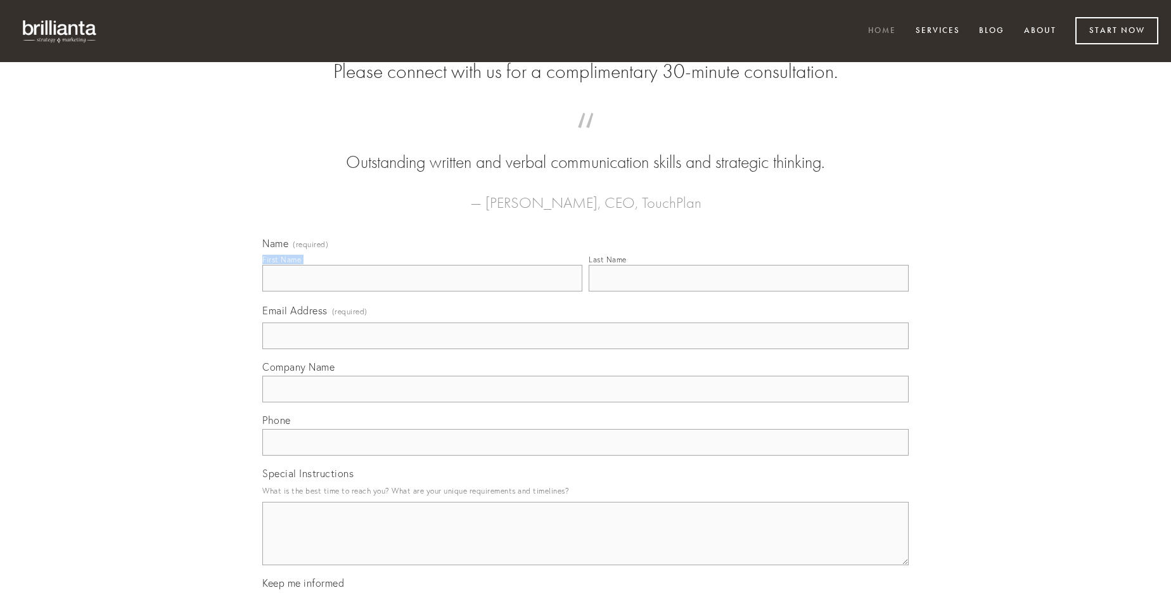  What do you see at coordinates (281, 259) in the screenshot?
I see `div: First Name` at bounding box center [281, 259].